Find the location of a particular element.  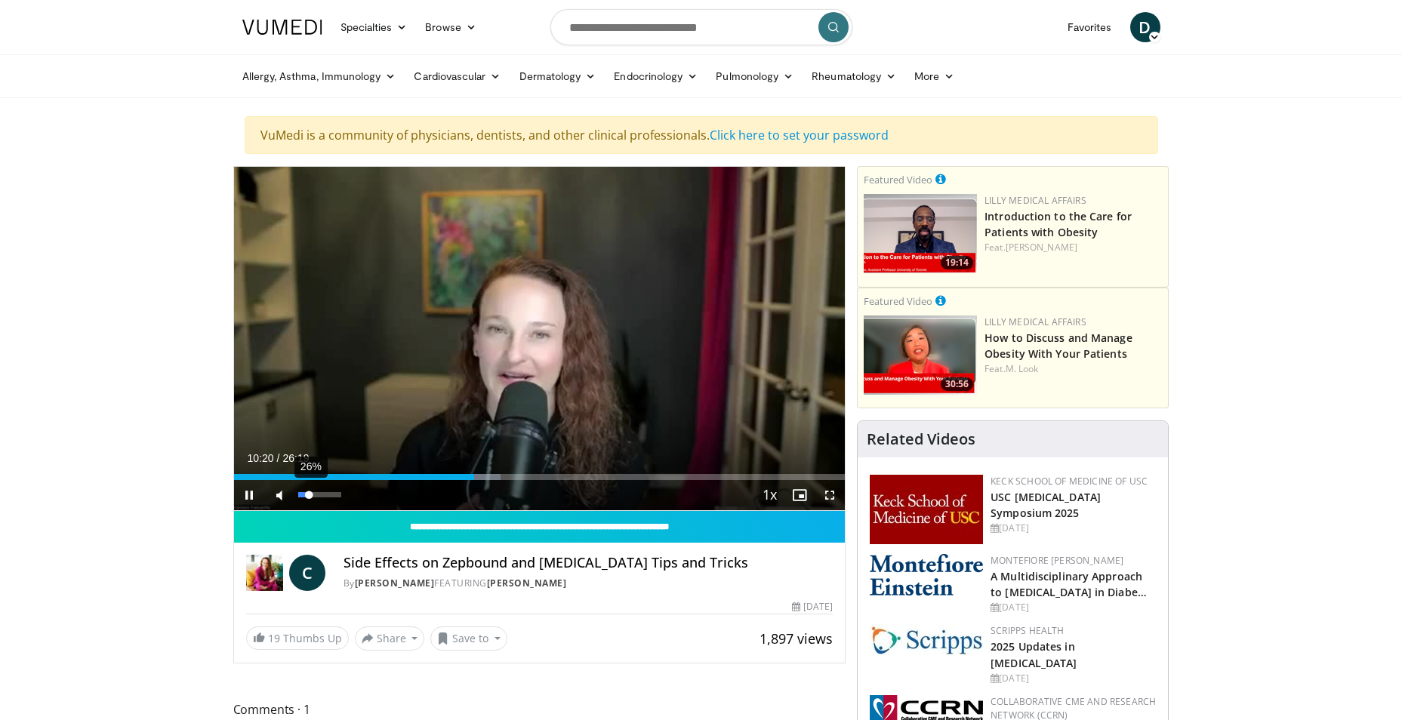

img: 7b941f1f-d101-407a-8bfa-07bd47db01ba.png.150x105_q85_autocrop_double_scale_upscale_version-0.2.jpg is located at coordinates (926, 510).